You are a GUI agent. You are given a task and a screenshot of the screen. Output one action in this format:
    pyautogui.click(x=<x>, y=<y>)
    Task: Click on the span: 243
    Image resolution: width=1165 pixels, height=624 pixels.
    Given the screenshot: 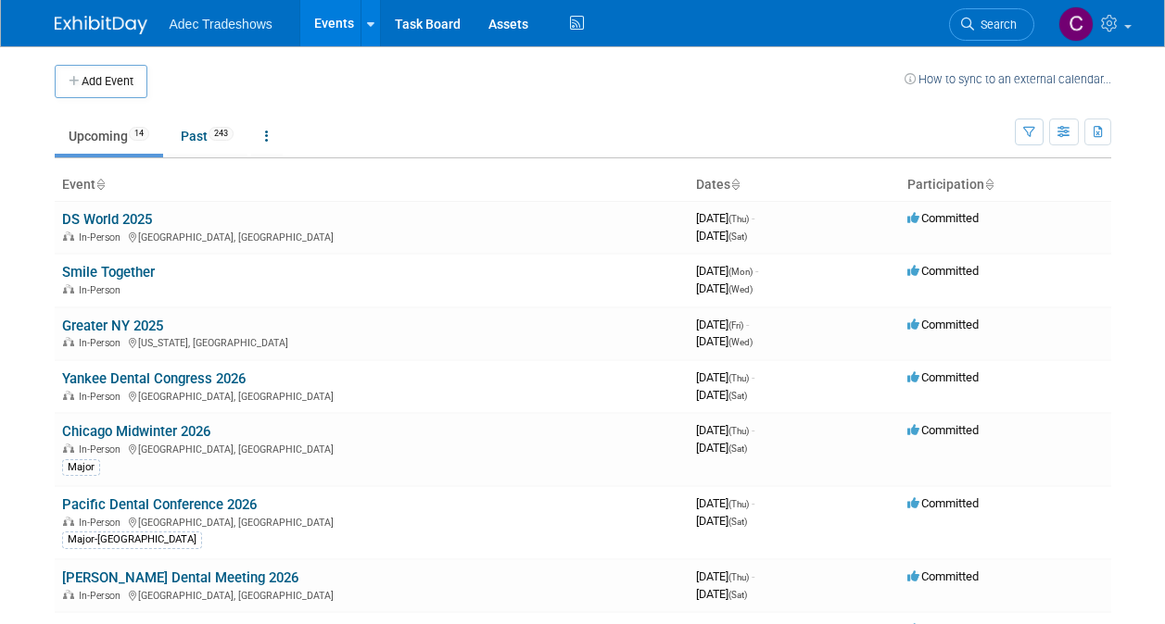 What is the action you would take?
    pyautogui.click(x=220, y=133)
    